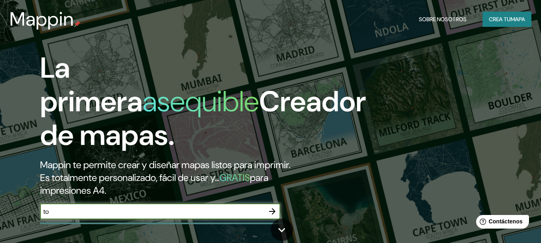  What do you see at coordinates (154, 184) in the screenshot?
I see `font: para impresiones A4.` at bounding box center [154, 184].